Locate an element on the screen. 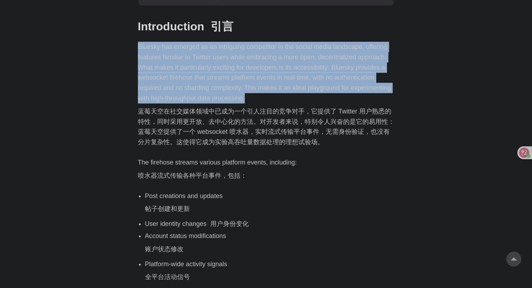 Image resolution: width=532 pixels, height=288 pixels. a: go to top is located at coordinates (514, 259).